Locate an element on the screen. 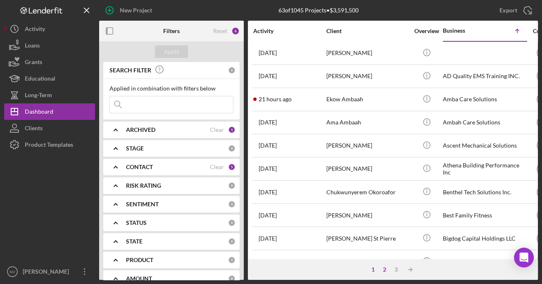  button: Dashboard is located at coordinates (50, 112).